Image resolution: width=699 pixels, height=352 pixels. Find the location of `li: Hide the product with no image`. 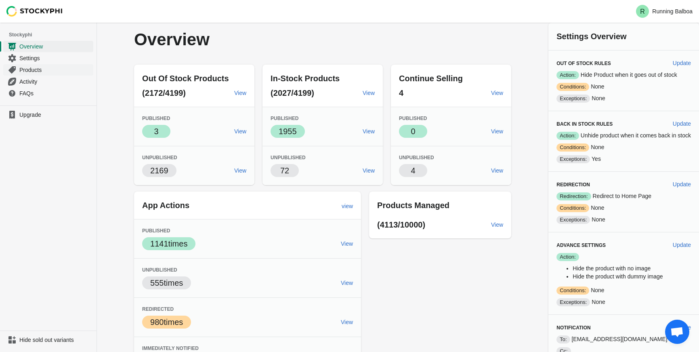

li: Hide the product with no image is located at coordinates (632, 268).